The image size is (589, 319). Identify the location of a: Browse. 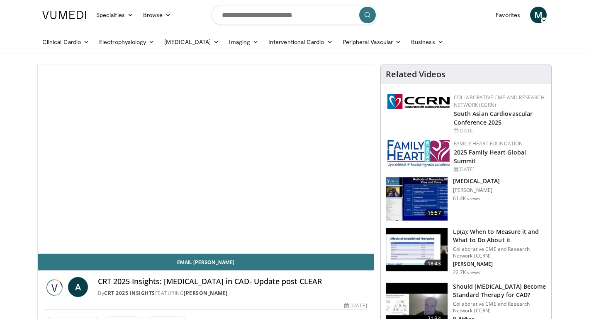
(157, 15).